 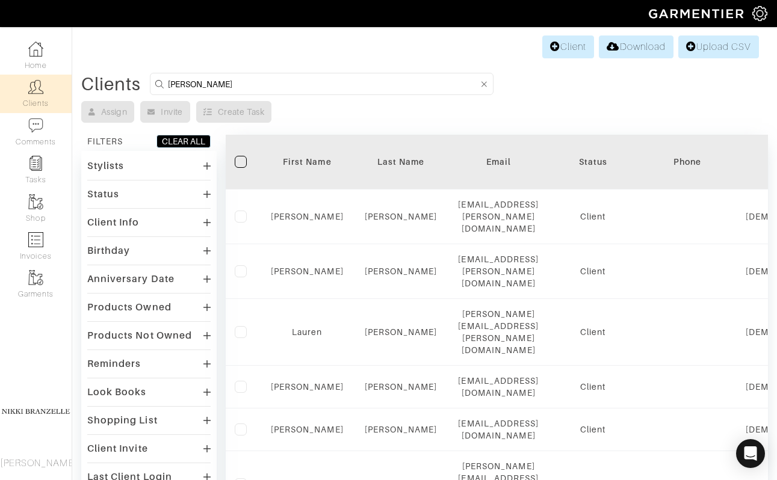 I want to click on div: Products Not Owned, so click(x=140, y=336).